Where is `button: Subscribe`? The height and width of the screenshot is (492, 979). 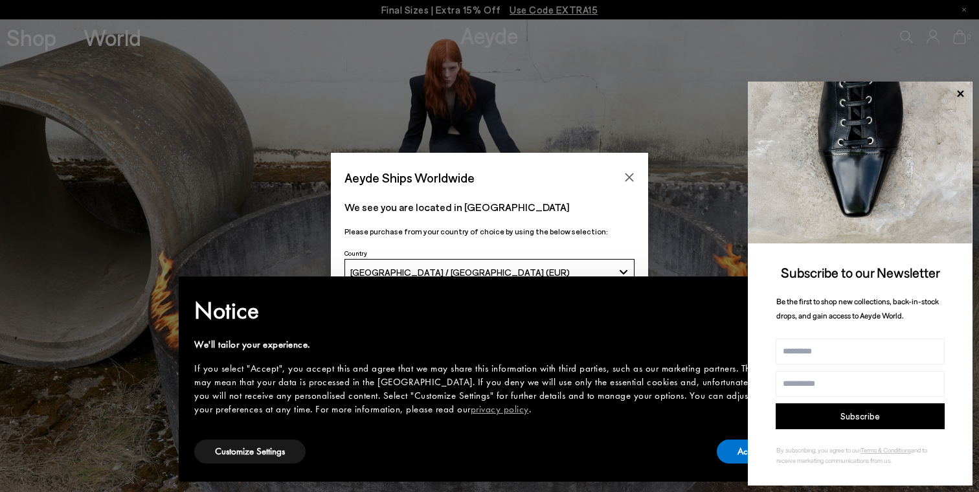 button: Subscribe is located at coordinates (860, 416).